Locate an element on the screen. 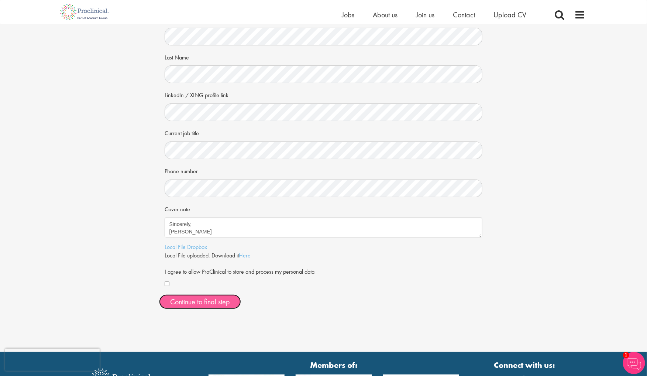  a: Jobs is located at coordinates (348, 15).